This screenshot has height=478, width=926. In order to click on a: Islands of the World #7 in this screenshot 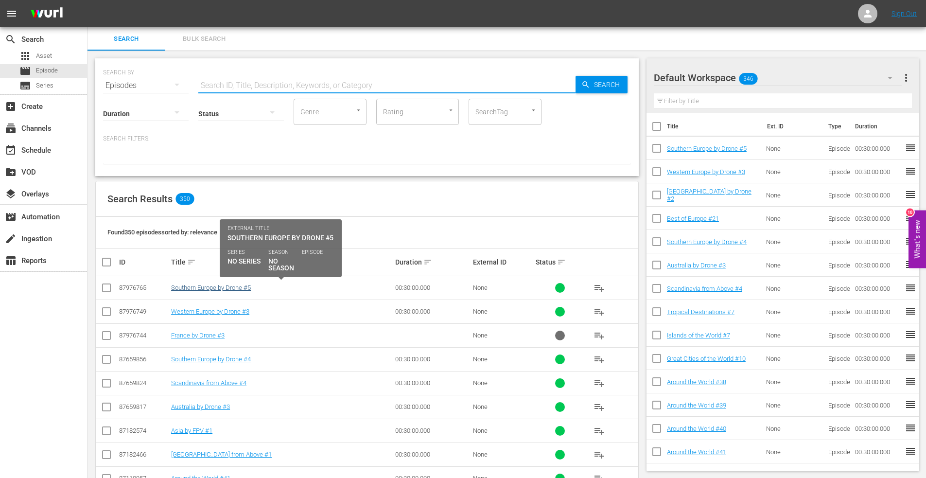, I will do `click(699, 335)`.